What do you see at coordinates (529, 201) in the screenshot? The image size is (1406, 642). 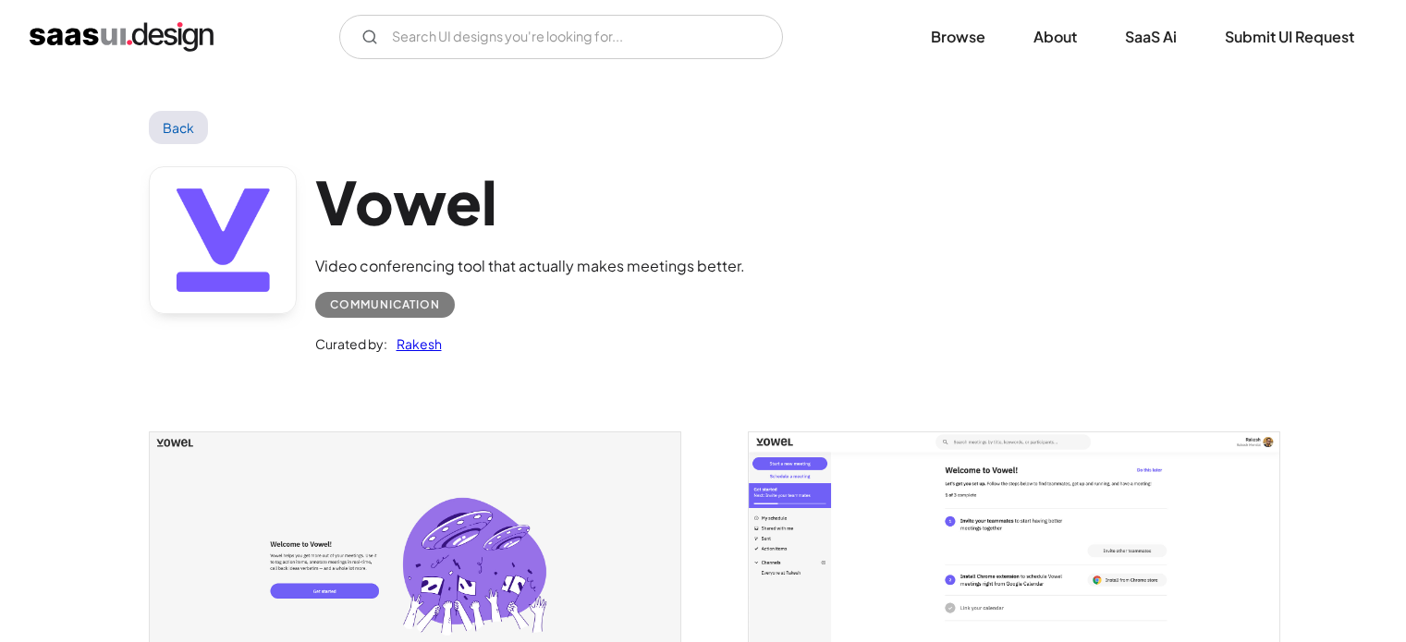 I see `h1: Vowel` at bounding box center [529, 201].